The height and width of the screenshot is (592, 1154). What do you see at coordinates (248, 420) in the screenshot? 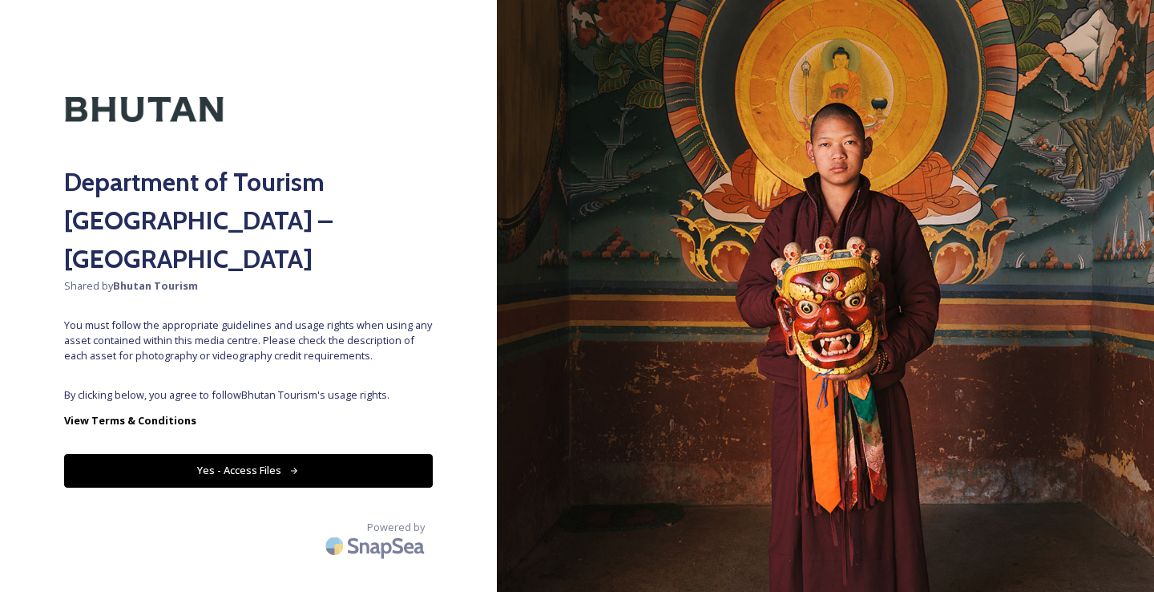
I see `a: View Terms & Conditions` at bounding box center [248, 420].